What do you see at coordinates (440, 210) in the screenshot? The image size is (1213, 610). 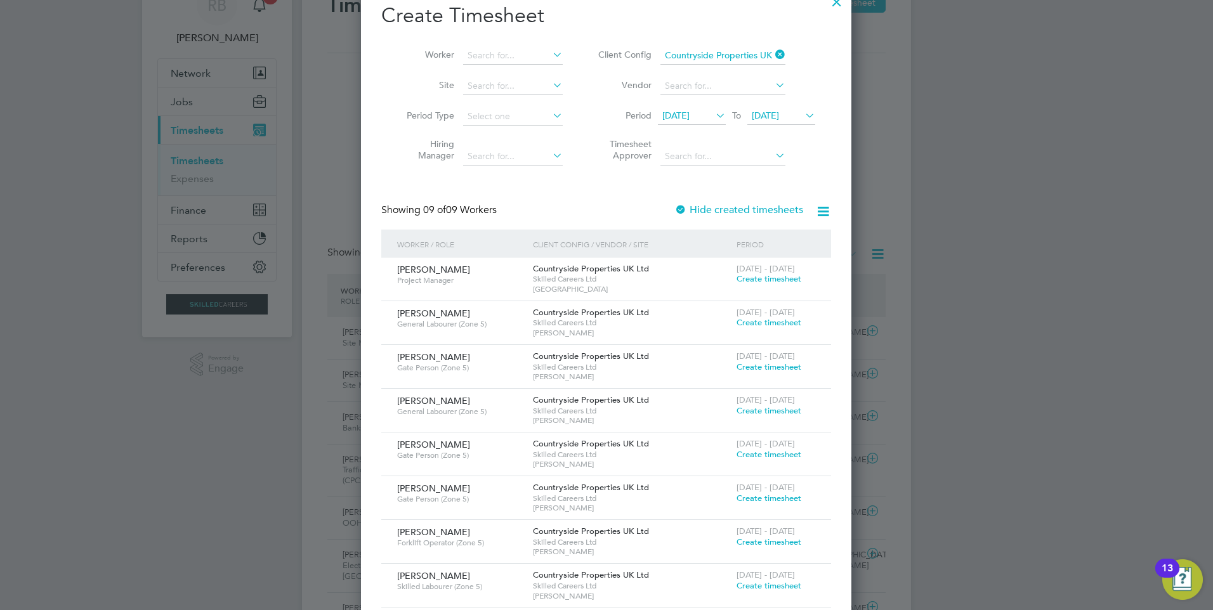 I see `div: Showing` at bounding box center [440, 210].